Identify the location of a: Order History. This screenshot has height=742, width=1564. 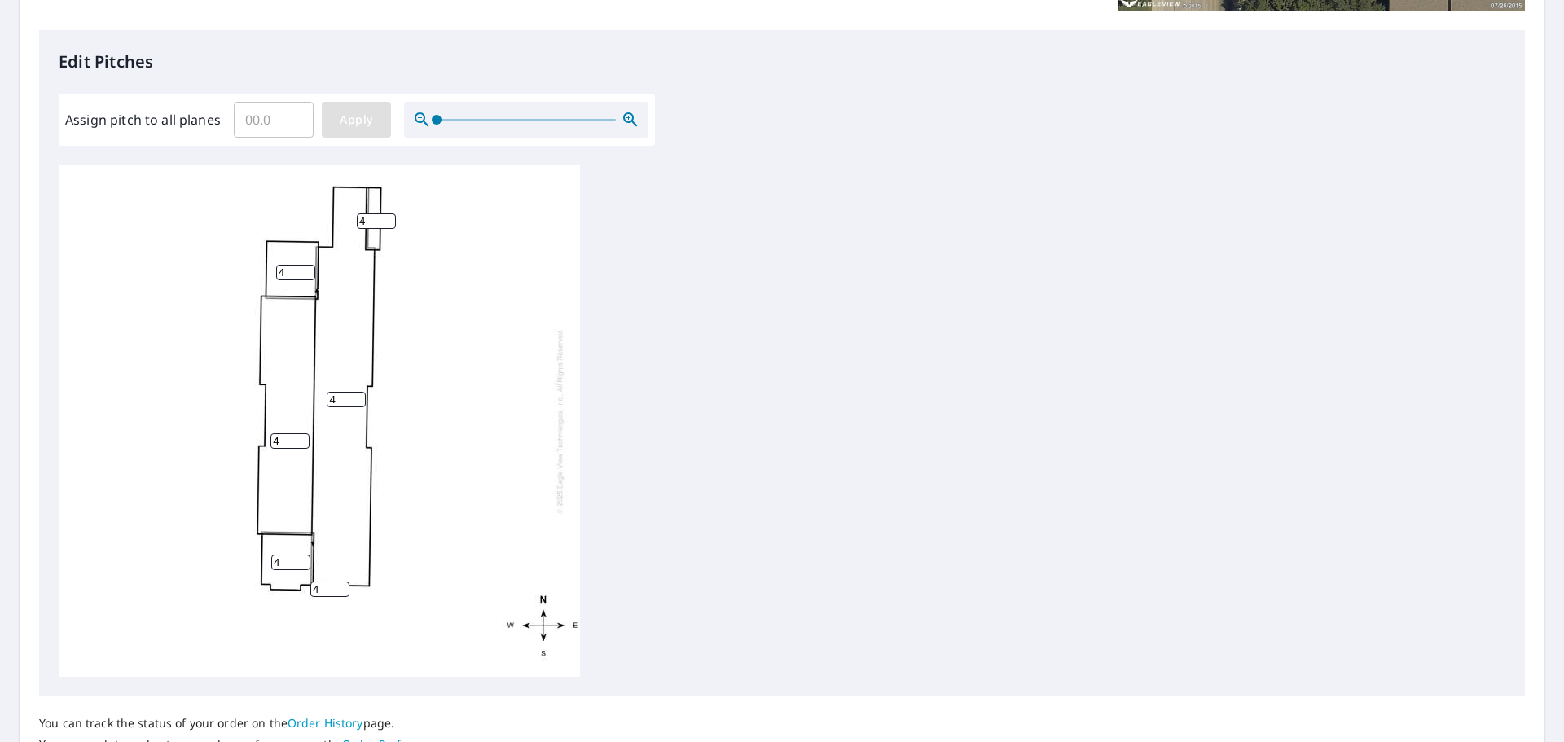
(325, 723).